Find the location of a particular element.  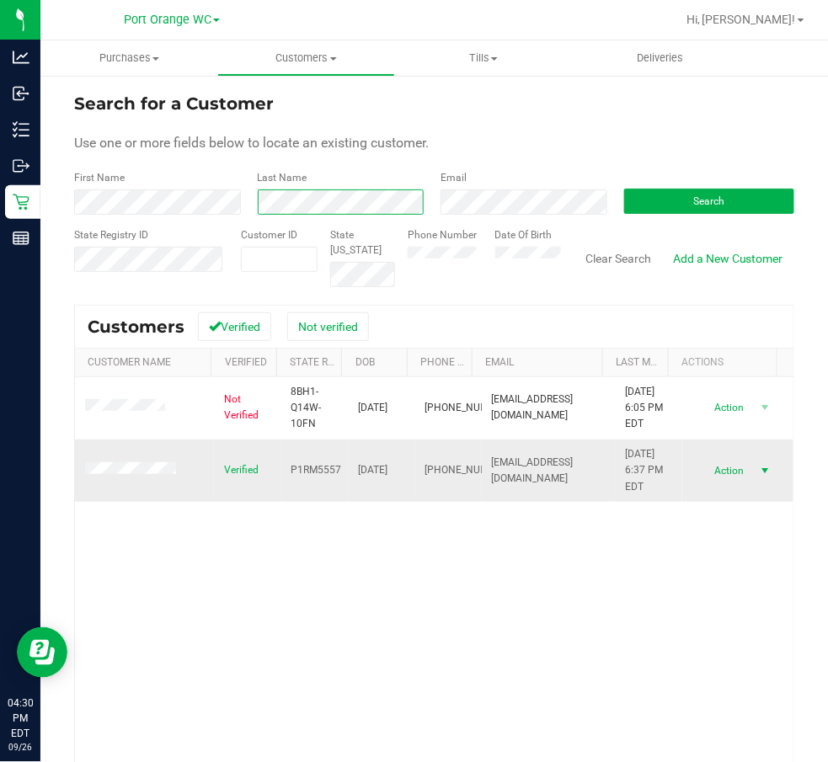

label: Last Name is located at coordinates (282, 178).